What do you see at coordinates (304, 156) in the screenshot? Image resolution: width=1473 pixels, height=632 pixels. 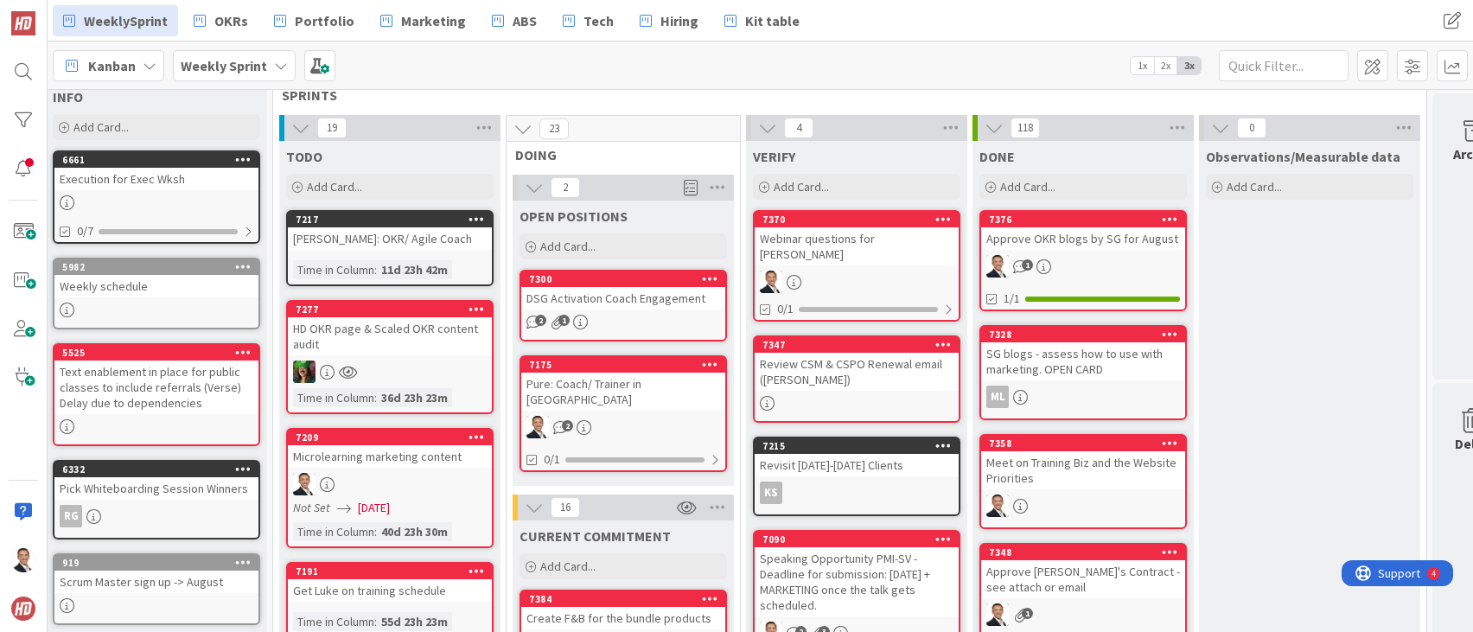 I see `span: TODO` at bounding box center [304, 156].